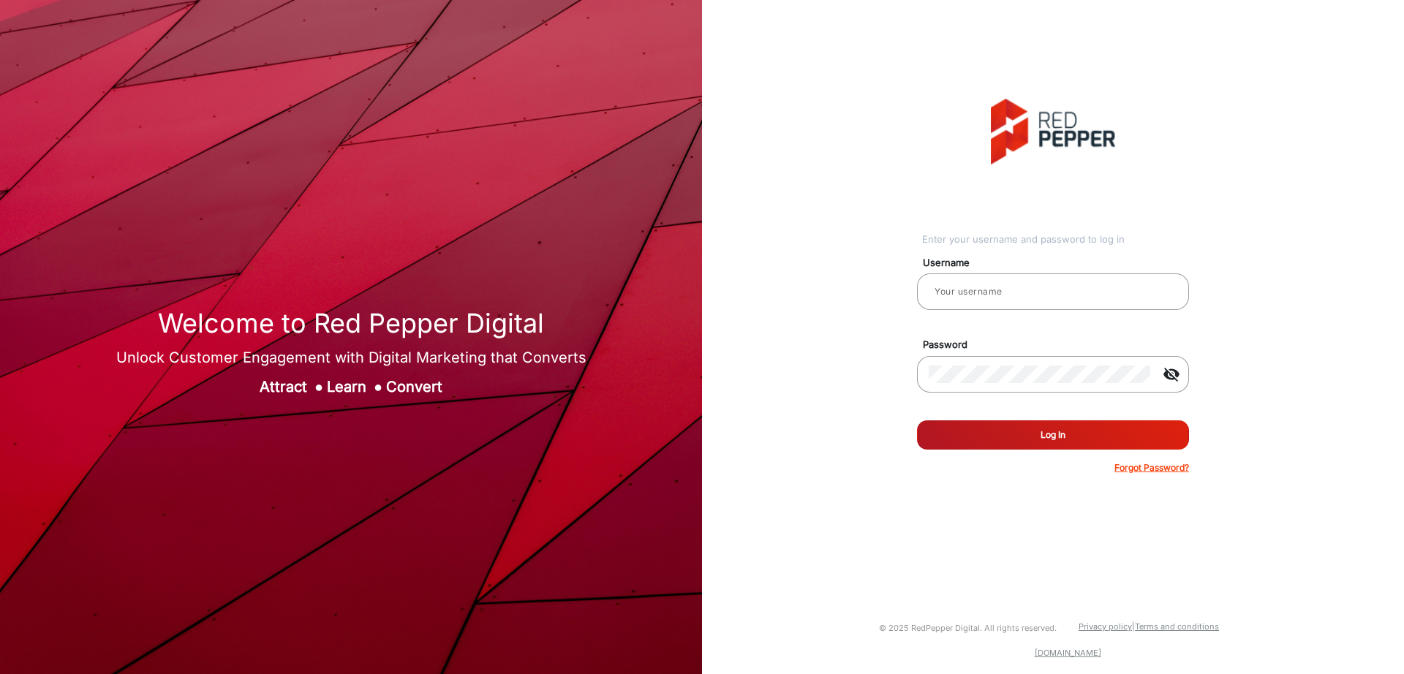 Image resolution: width=1404 pixels, height=674 pixels. Describe the element at coordinates (1053, 132) in the screenshot. I see `img: vmg-logo` at that location.